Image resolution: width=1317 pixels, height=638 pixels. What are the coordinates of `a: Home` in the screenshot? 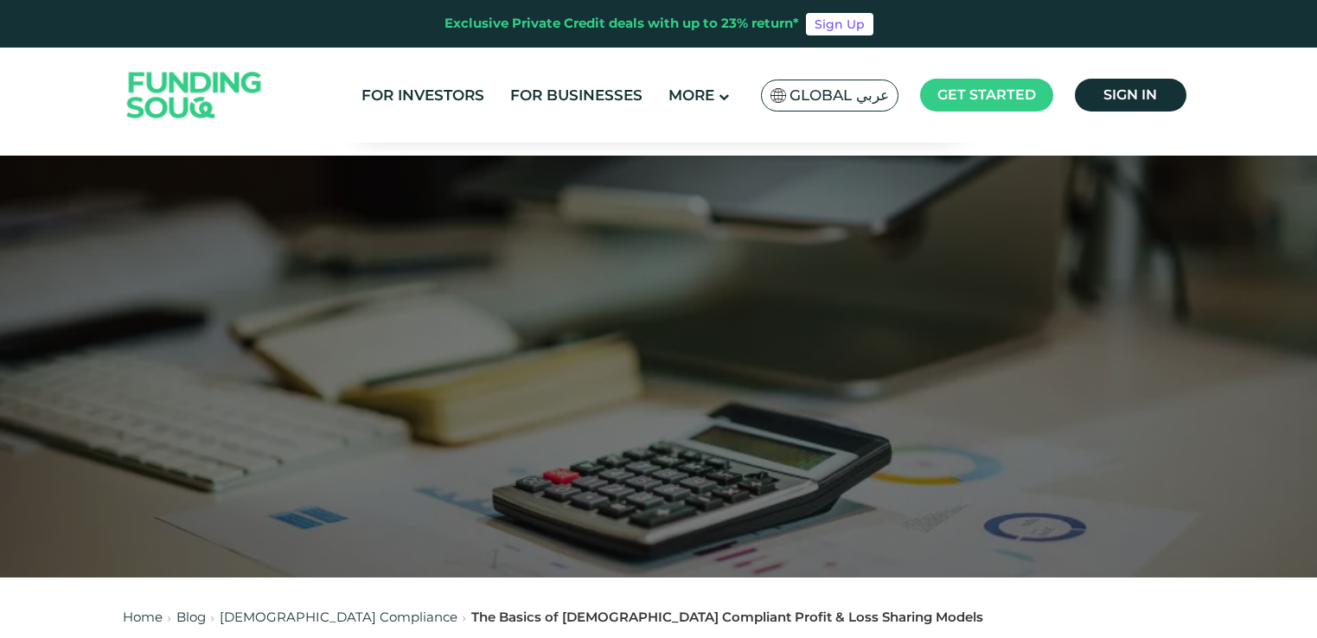 It's located at (143, 617).